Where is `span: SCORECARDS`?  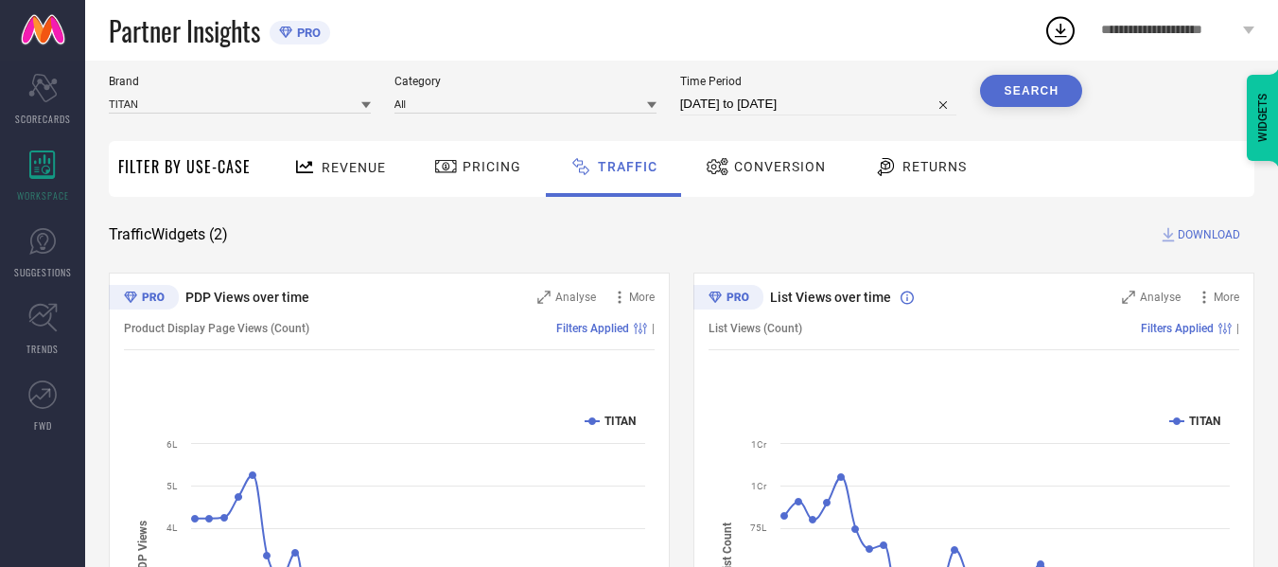
span: SCORECARDS is located at coordinates (43, 118).